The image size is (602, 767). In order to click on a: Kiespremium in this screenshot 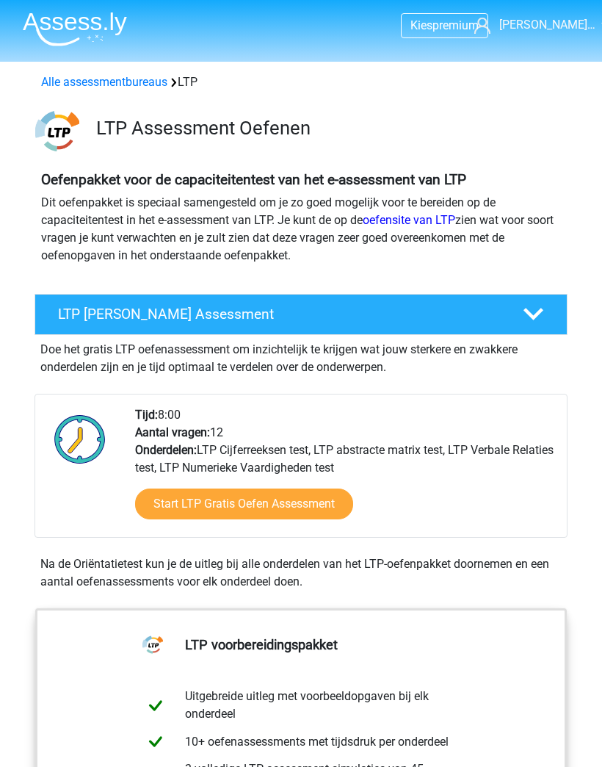, I will do `click(445, 25)`.